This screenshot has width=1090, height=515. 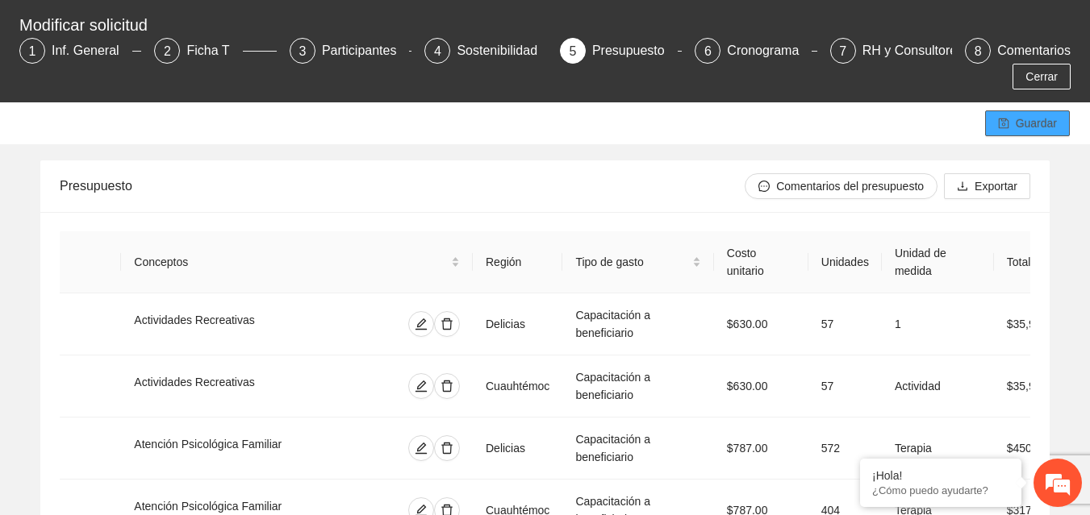 I want to click on td: $787.00, so click(x=761, y=449).